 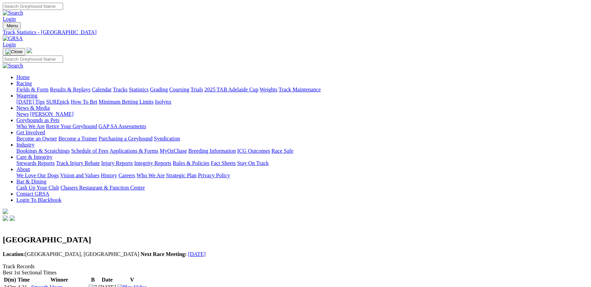 What do you see at coordinates (84, 102) in the screenshot?
I see `a: How To Bet` at bounding box center [84, 102].